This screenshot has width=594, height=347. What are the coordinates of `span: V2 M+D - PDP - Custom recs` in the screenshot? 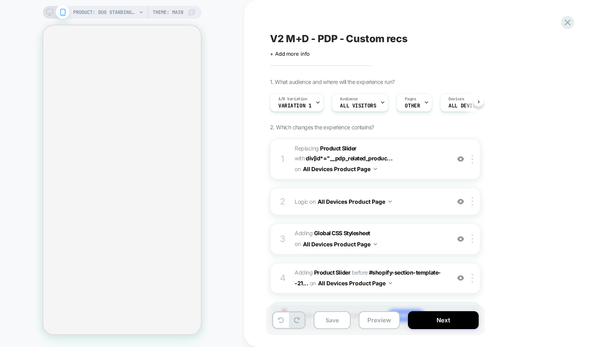 It's located at (339, 39).